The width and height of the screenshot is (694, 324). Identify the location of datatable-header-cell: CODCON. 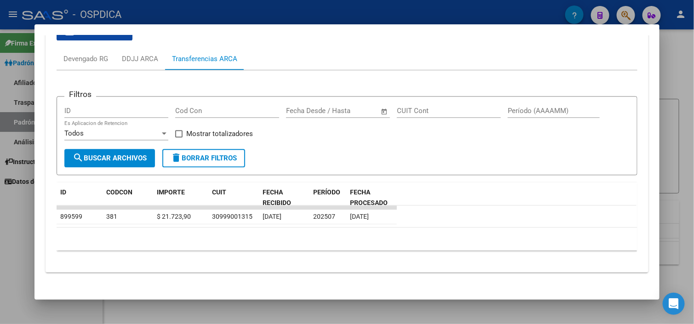
(119, 198).